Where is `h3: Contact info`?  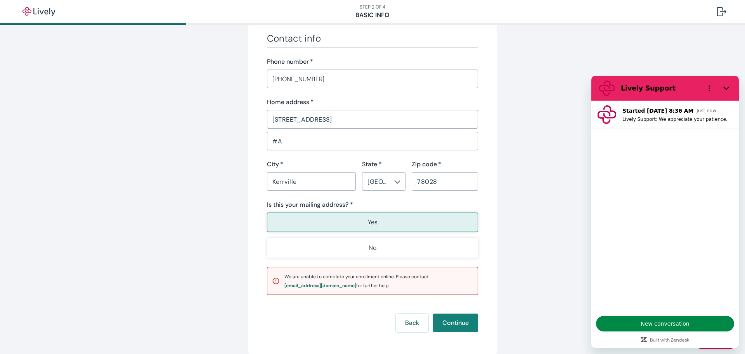 h3: Contact info is located at coordinates (373, 38).